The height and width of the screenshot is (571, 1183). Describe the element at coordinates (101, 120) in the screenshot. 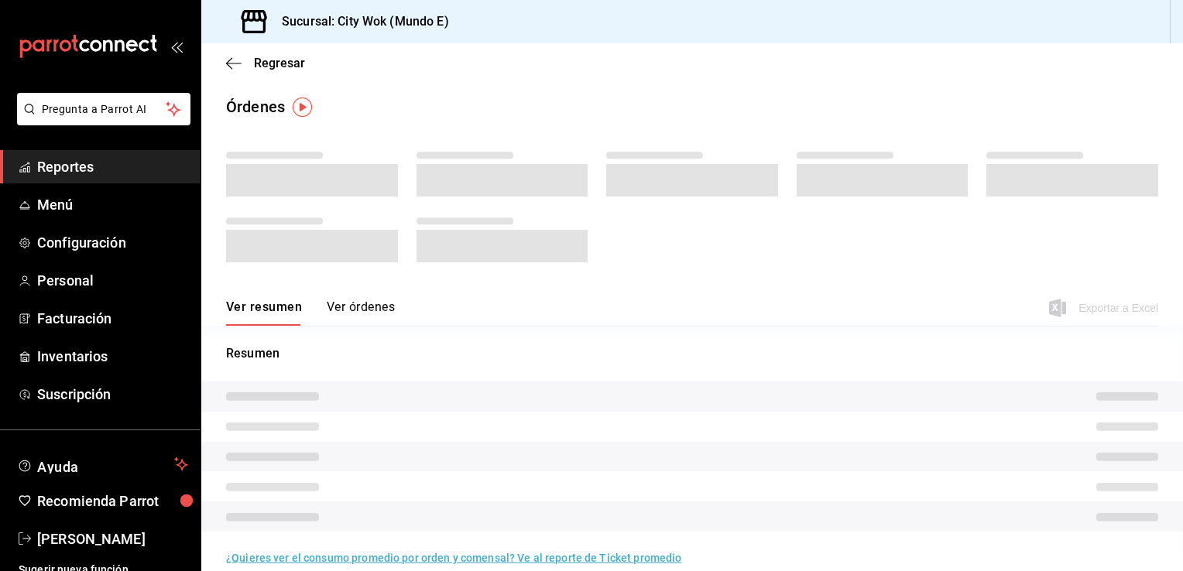

I see `a: Pregunta a Parrot AI` at that location.